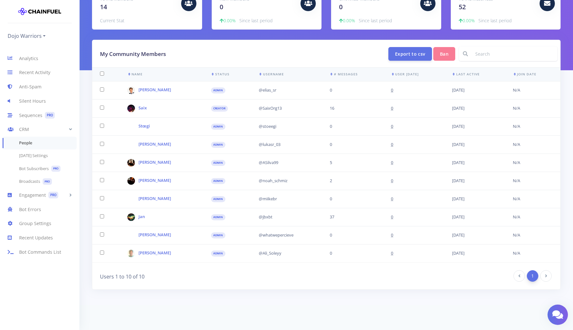 Image resolution: width=573 pixels, height=330 pixels. I want to click on button: Ban, so click(444, 54).